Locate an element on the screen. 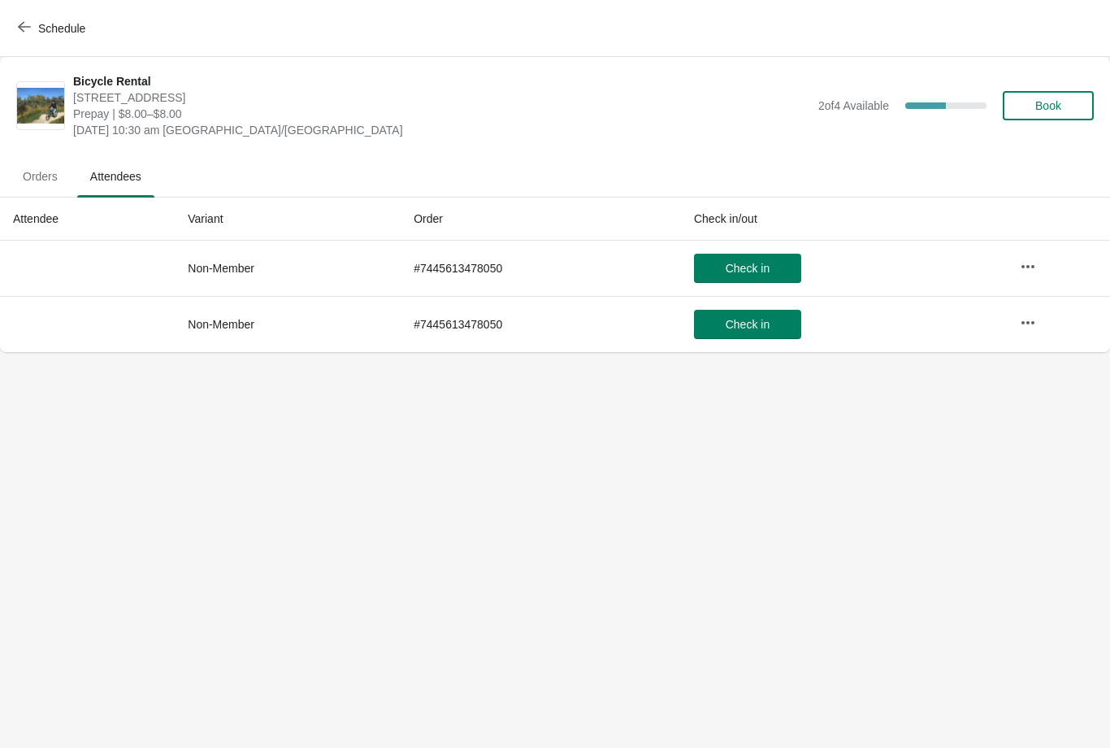 Image resolution: width=1110 pixels, height=748 pixels. th: Variant is located at coordinates (288, 219).